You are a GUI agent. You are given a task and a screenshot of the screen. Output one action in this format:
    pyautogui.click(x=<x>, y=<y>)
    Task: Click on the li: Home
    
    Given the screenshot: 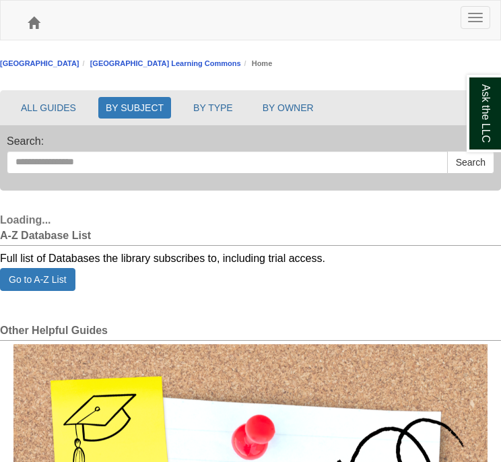 What is the action you would take?
    pyautogui.click(x=257, y=63)
    